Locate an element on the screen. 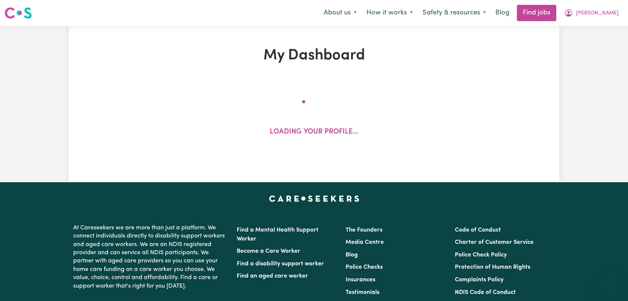  button: My Account is located at coordinates (591, 13).